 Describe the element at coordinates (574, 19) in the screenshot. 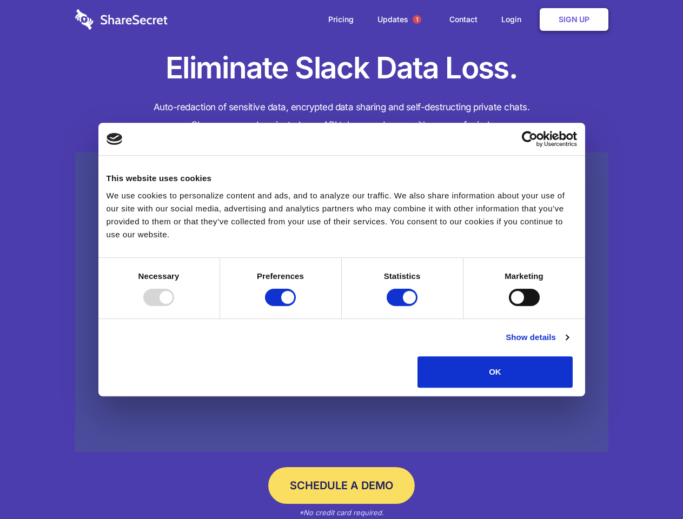

I see `a: Sign Up` at that location.